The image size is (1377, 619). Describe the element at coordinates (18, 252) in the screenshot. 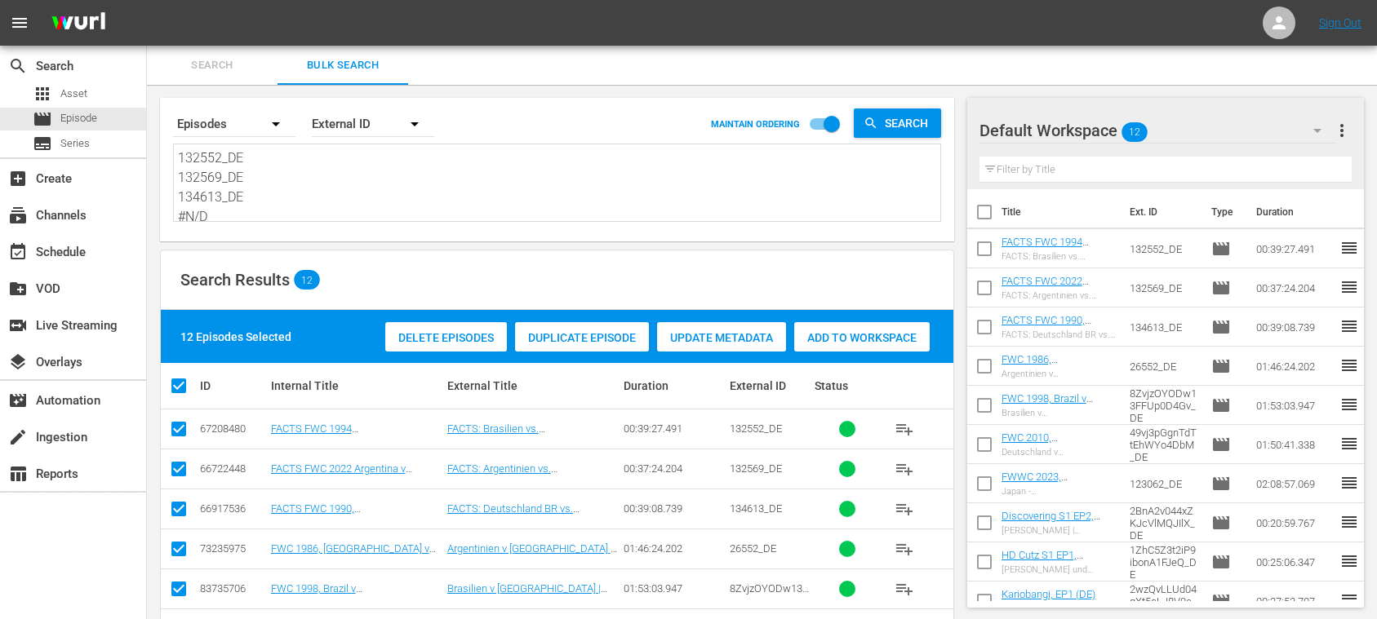

I see `span: Schedule` at that location.